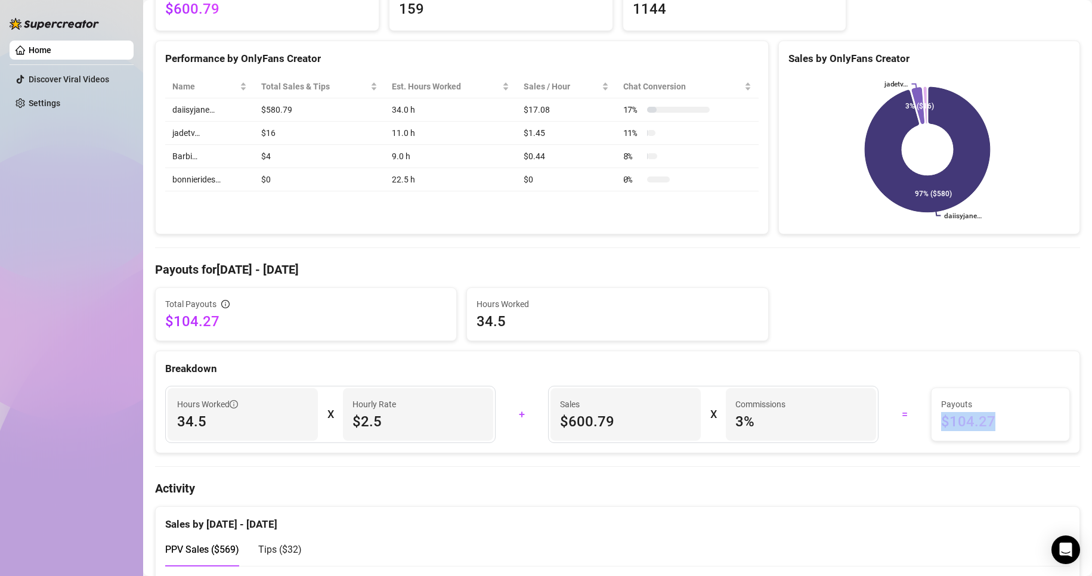 Image resolution: width=1092 pixels, height=576 pixels. Describe the element at coordinates (319, 156) in the screenshot. I see `td: $4` at that location.